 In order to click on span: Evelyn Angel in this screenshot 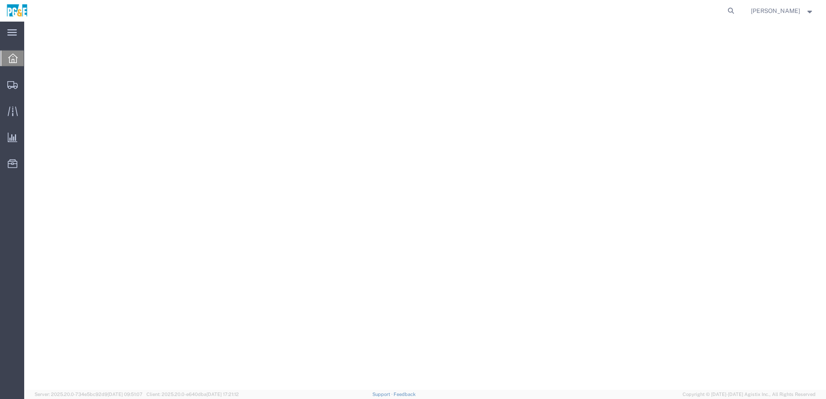, I will do `click(776, 11)`.